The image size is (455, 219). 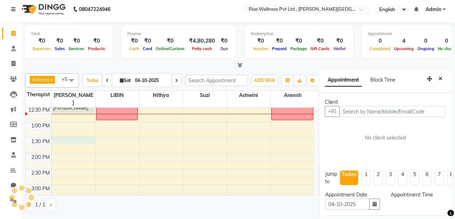 I want to click on span: suzi, so click(x=204, y=95).